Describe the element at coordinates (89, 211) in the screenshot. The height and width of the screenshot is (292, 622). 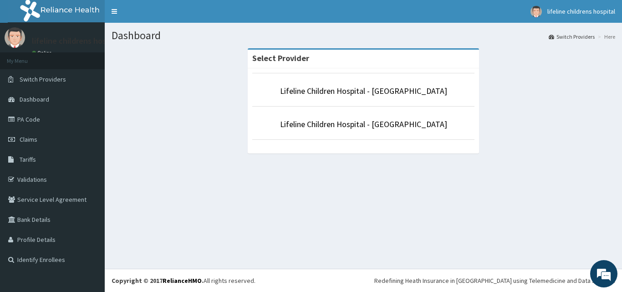
I see `textarea: Type your message and hit 'Enter'` at that location.